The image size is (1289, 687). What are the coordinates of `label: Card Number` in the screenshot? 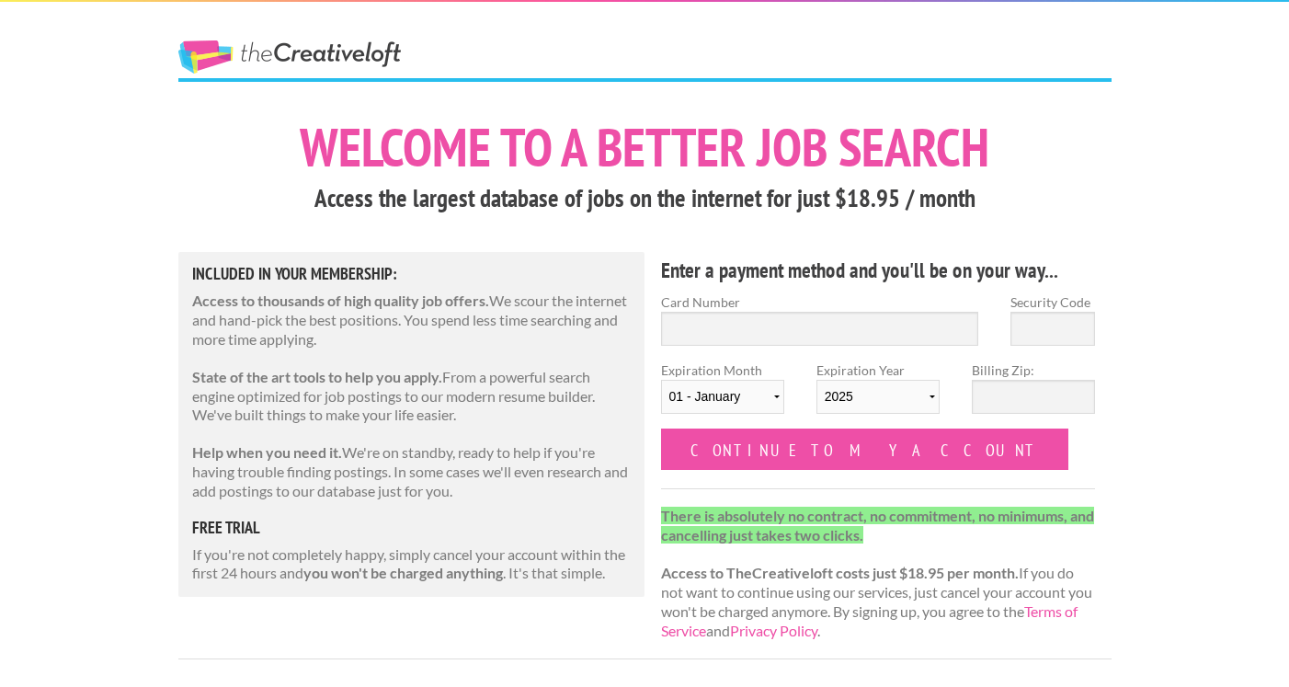 It's located at (820, 302).